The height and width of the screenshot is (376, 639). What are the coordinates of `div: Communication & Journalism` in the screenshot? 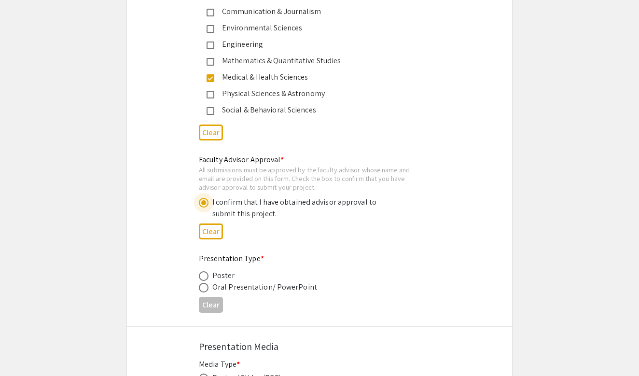 It's located at (316, 12).